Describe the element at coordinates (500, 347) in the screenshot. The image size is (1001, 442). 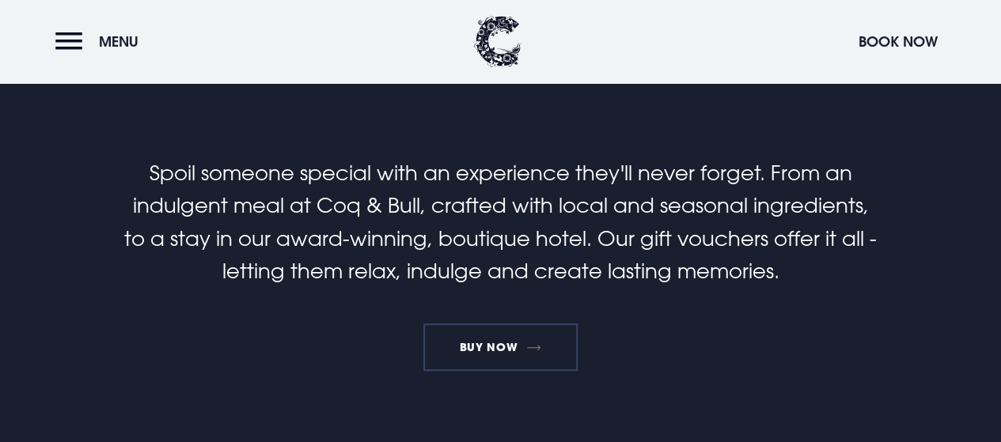
I see `a: BUY NOW` at that location.